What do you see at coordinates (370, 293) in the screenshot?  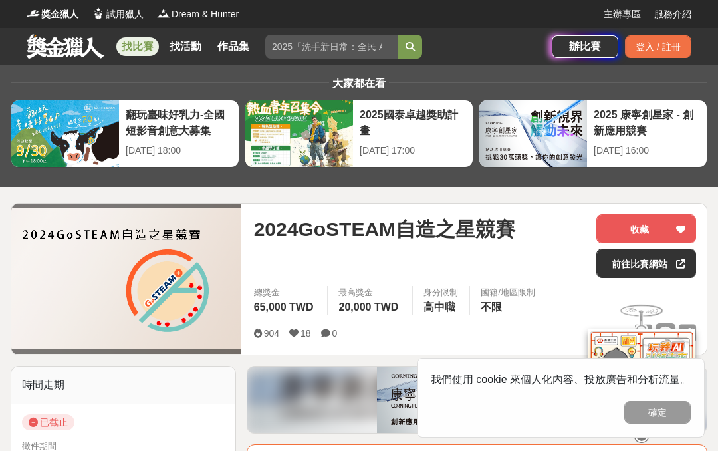 I see `span: 最高獎金` at bounding box center [370, 293].